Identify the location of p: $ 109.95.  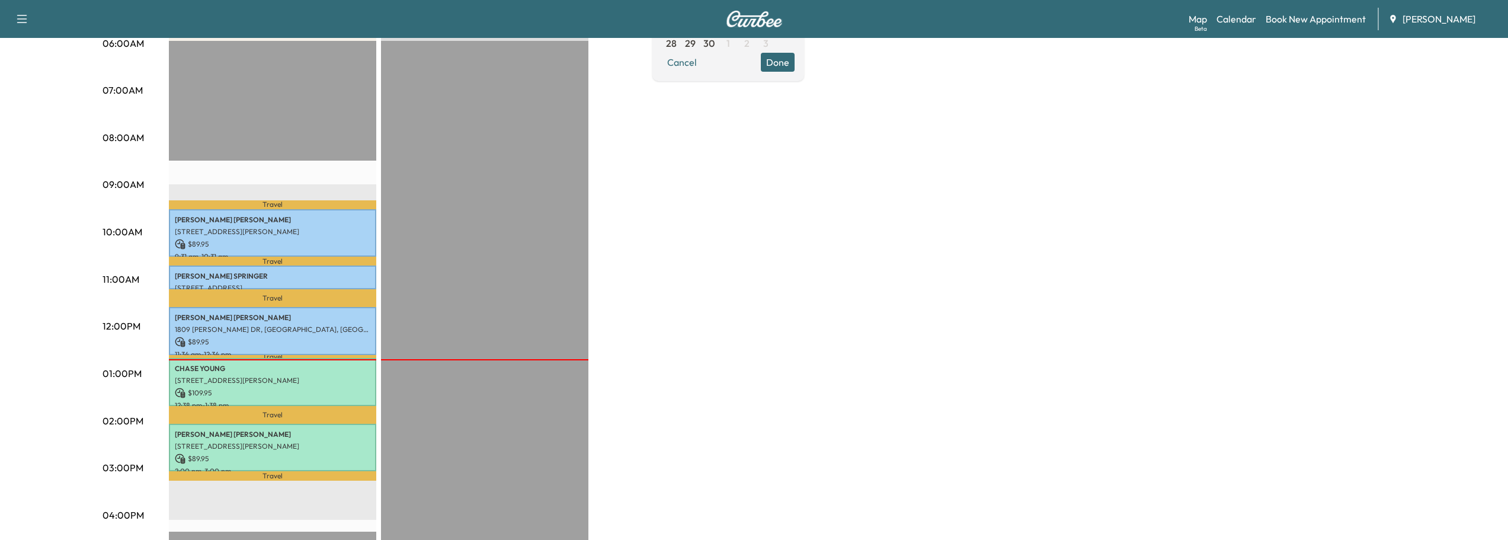
(273, 393).